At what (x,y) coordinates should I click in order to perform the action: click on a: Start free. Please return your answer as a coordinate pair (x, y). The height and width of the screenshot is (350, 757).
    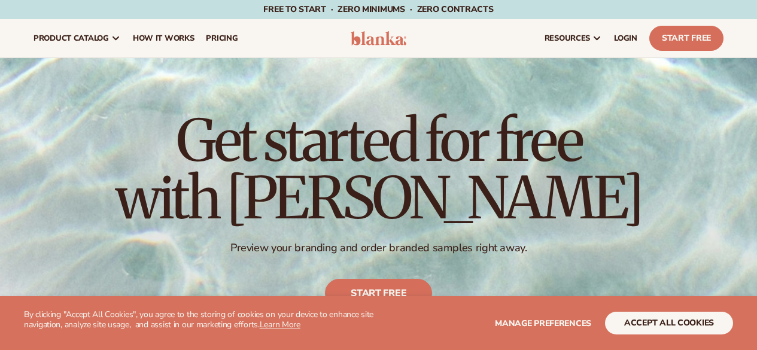
    Looking at the image, I should click on (378, 293).